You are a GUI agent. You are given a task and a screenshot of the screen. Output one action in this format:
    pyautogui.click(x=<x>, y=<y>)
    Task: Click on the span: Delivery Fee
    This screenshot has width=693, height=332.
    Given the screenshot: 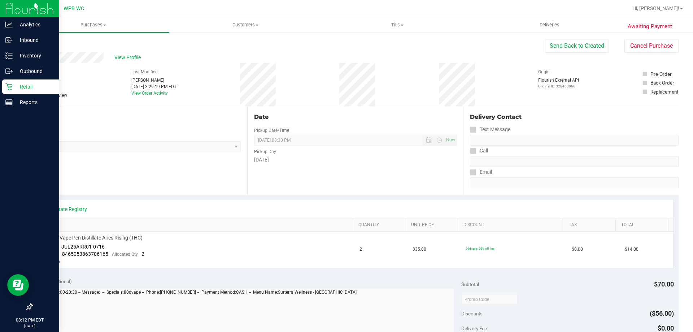 What is the action you would take?
    pyautogui.click(x=474, y=328)
    